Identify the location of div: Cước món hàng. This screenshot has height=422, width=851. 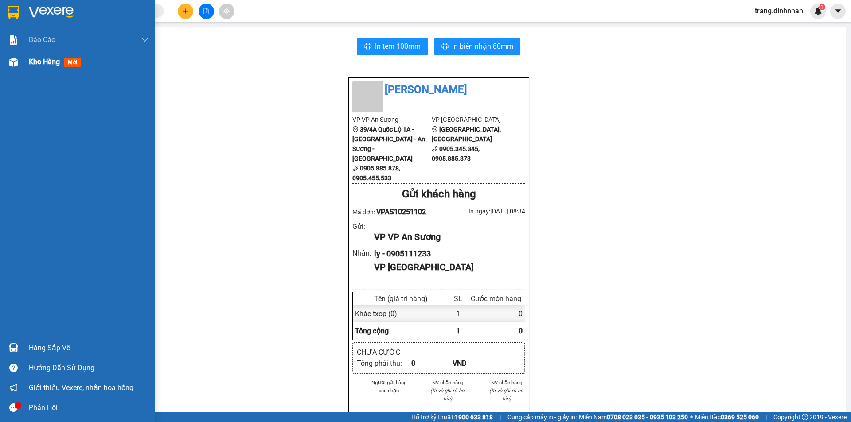
(496, 299).